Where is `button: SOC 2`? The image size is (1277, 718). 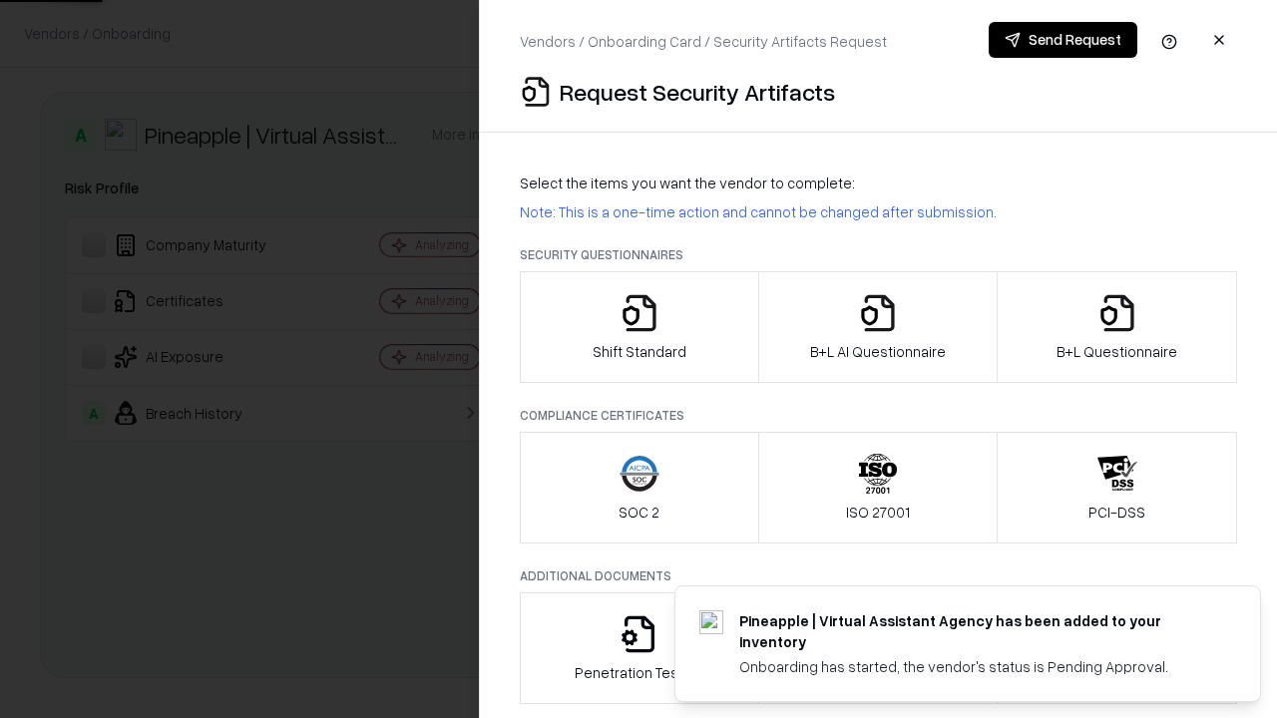
button: SOC 2 is located at coordinates (640, 488).